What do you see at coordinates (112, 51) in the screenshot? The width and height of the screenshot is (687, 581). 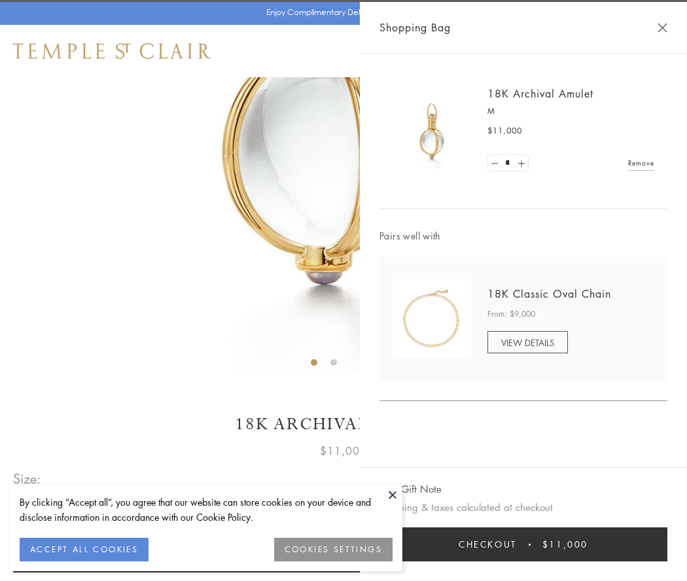 I see `img: Temple St. Clair` at bounding box center [112, 51].